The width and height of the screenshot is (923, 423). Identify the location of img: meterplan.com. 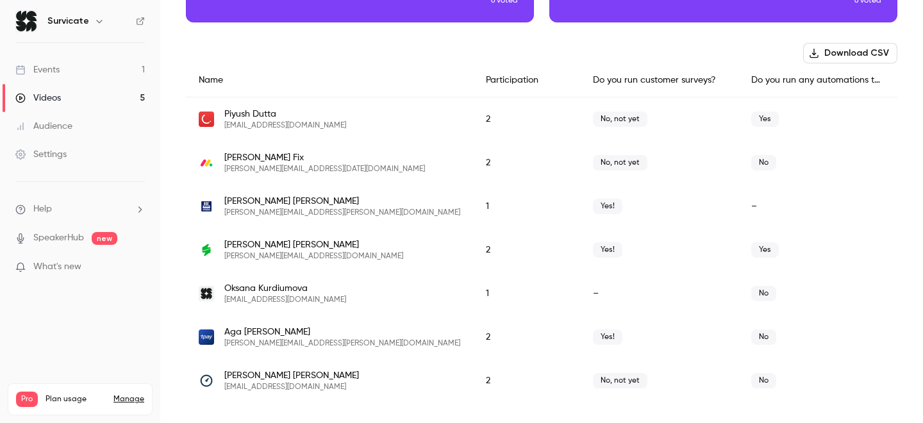
(206, 381).